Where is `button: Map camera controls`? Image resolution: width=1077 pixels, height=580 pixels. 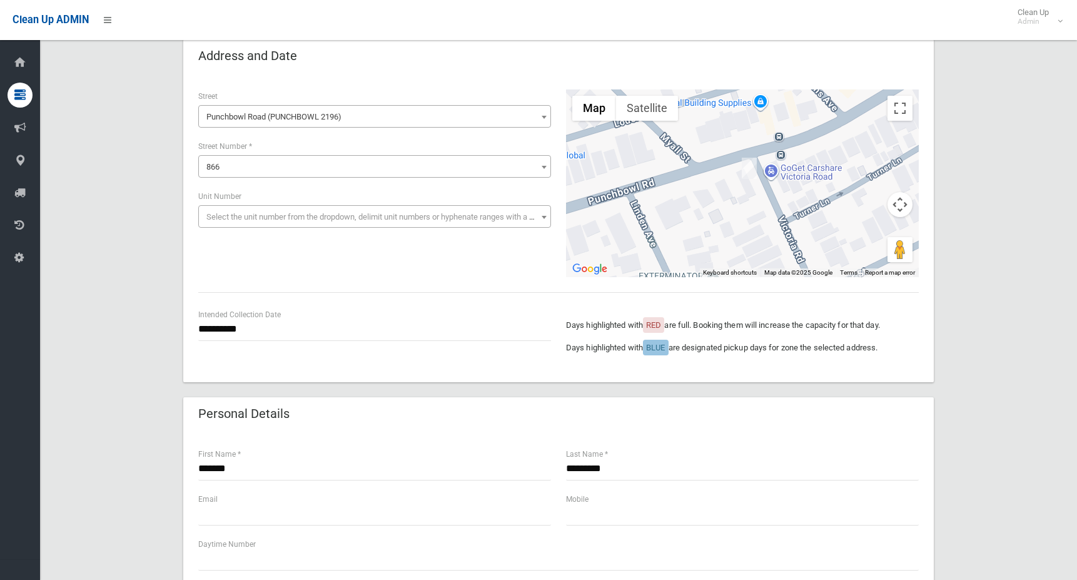
button: Map camera controls is located at coordinates (900, 204).